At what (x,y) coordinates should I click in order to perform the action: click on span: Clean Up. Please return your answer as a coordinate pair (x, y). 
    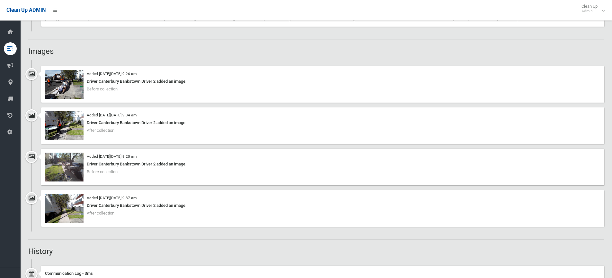
    Looking at the image, I should click on (591, 9).